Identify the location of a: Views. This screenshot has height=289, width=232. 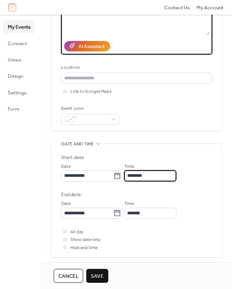
(19, 60).